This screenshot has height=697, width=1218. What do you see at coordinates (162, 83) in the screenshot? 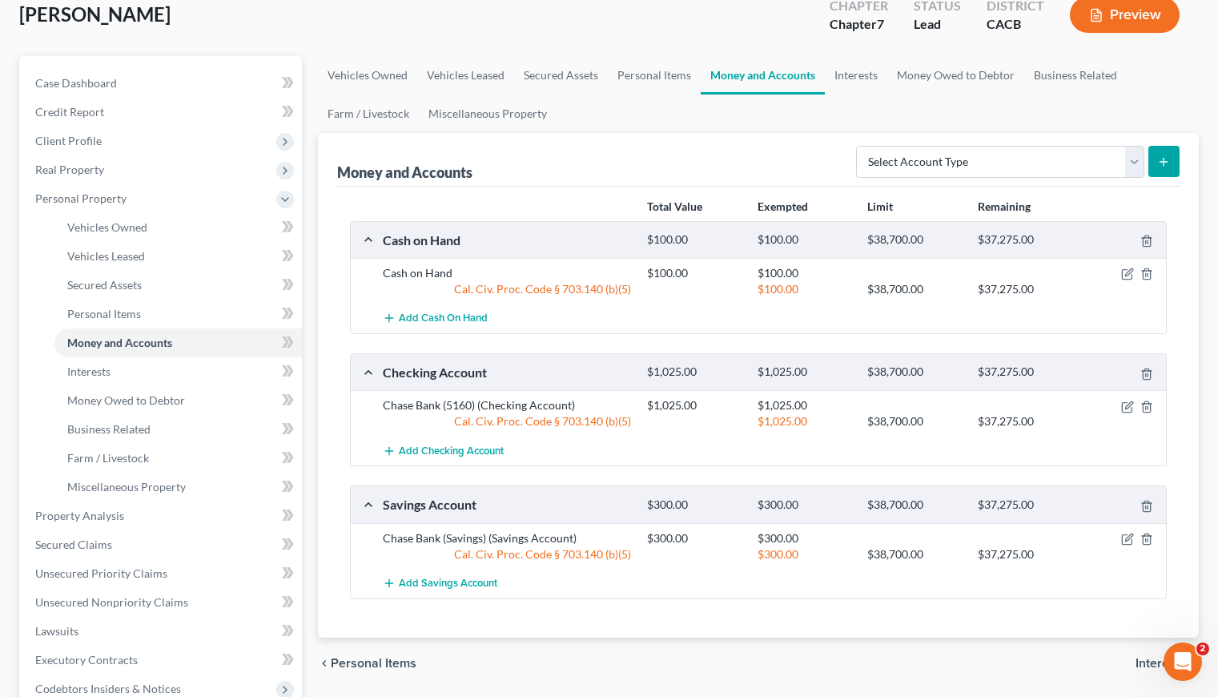
I see `a: Case Dashboard` at bounding box center [162, 83].